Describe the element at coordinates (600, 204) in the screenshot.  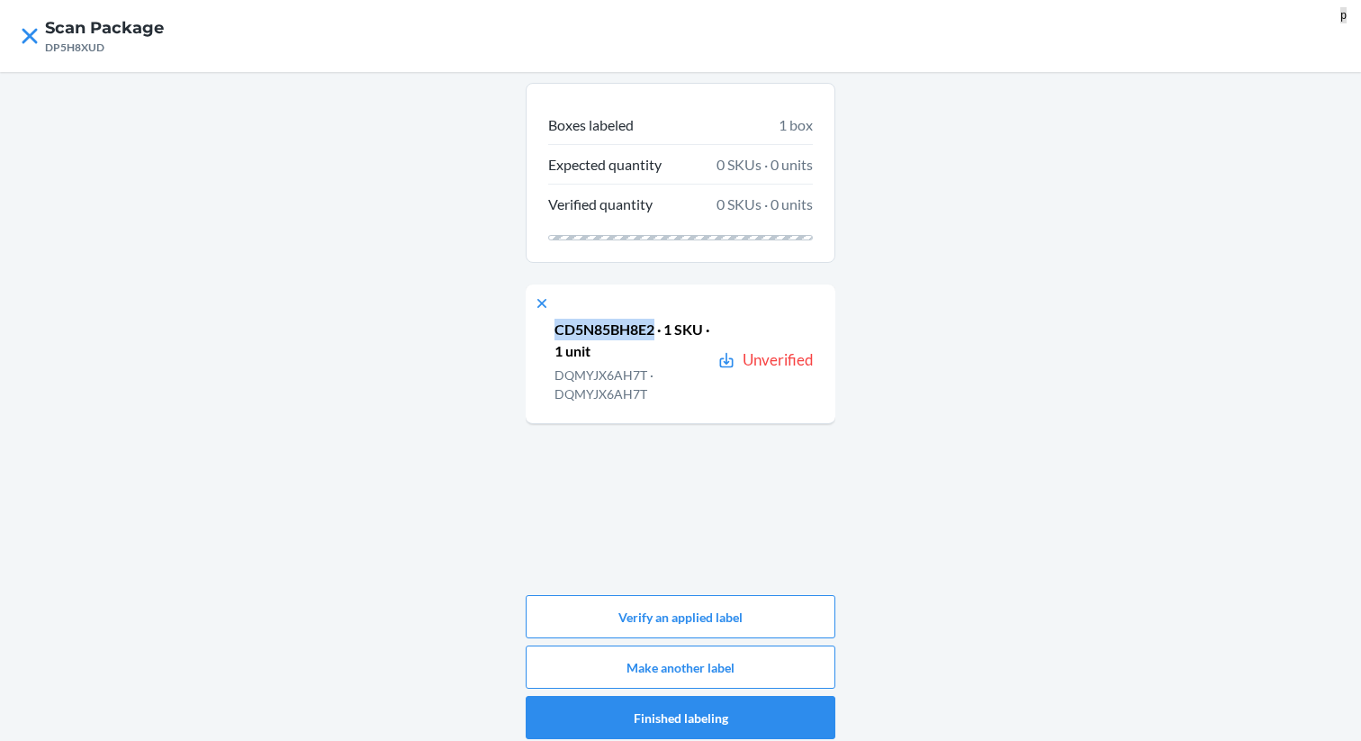
I see `p: Verified quantity` at that location.